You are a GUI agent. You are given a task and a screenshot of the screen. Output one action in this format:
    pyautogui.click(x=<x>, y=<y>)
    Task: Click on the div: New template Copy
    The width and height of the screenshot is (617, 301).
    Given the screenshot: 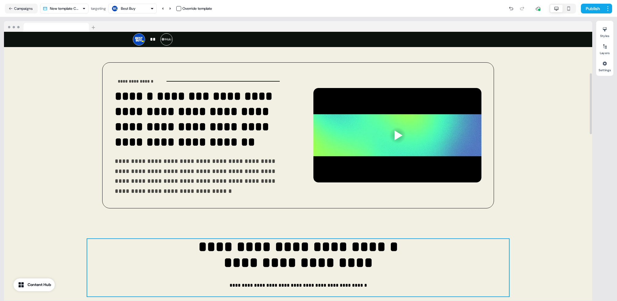 What is the action you would take?
    pyautogui.click(x=65, y=9)
    